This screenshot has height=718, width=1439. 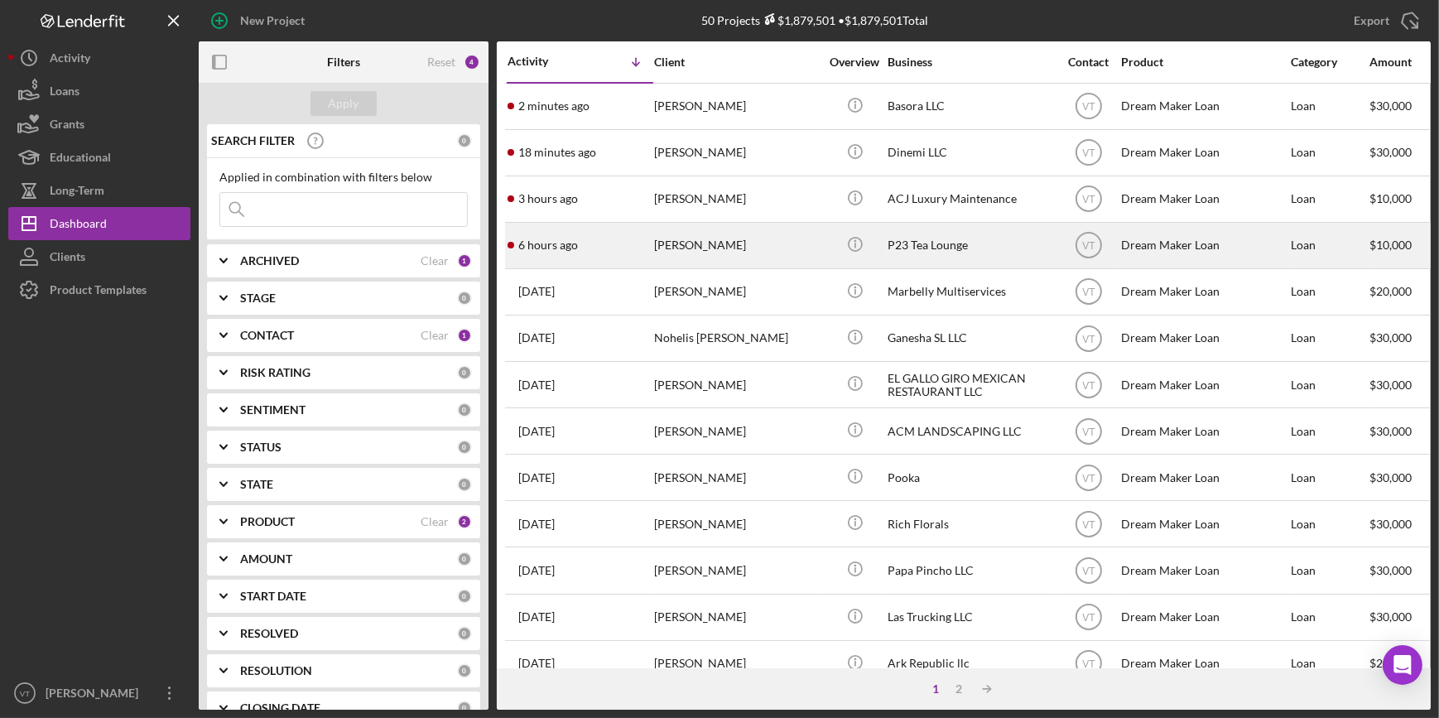 I want to click on div: Ganesha SL LLC, so click(x=970, y=338).